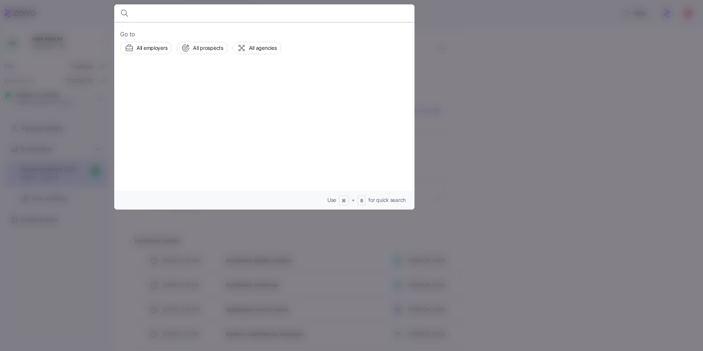  I want to click on span: for quick search, so click(387, 200).